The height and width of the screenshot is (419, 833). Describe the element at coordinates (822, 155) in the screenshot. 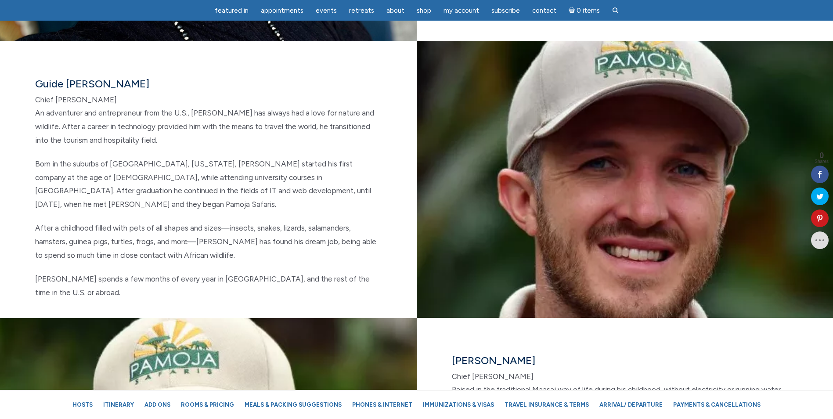

I see `span: 0` at that location.